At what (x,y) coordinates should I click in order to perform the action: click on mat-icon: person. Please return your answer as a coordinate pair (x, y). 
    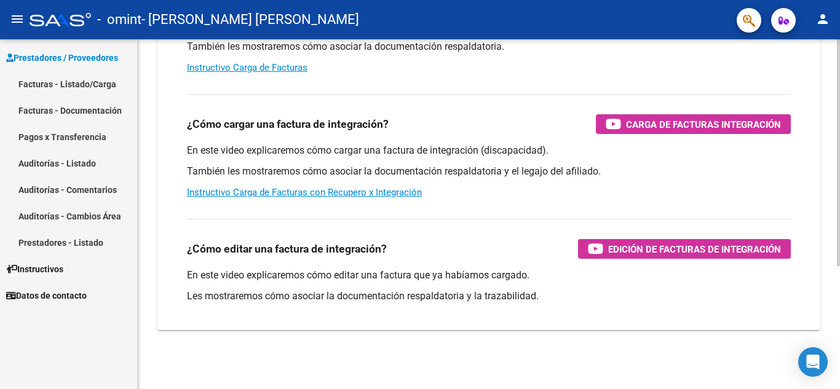
    Looking at the image, I should click on (823, 19).